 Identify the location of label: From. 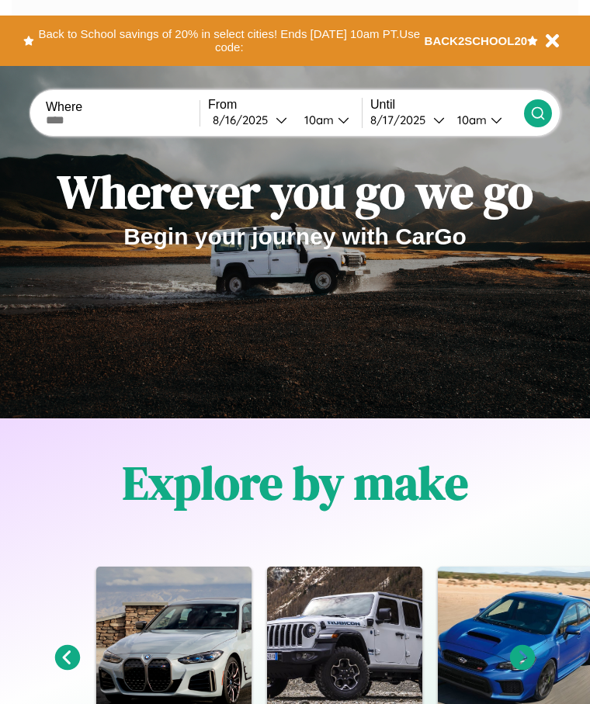
(285, 105).